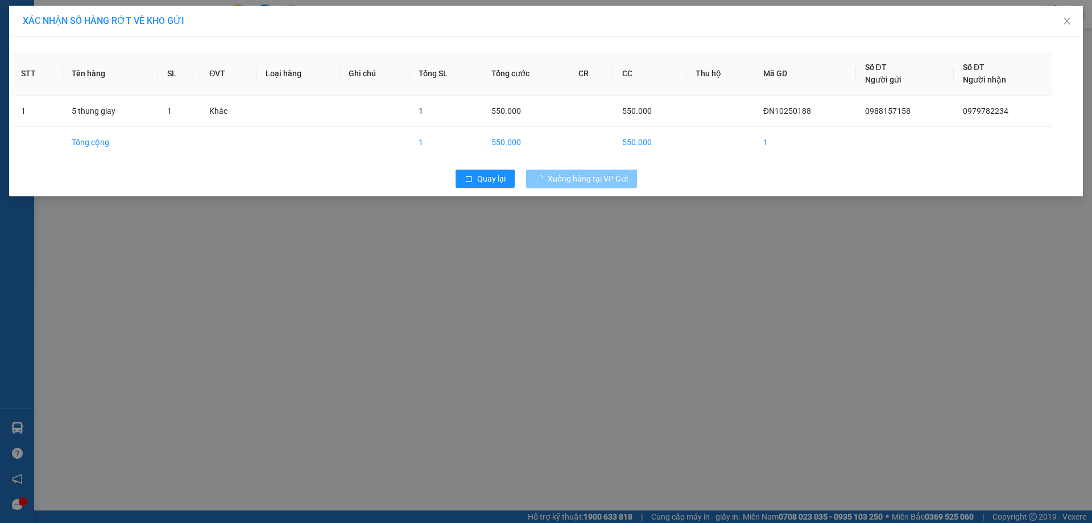 The height and width of the screenshot is (523, 1092). What do you see at coordinates (110, 73) in the screenshot?
I see `th: Tên hàng` at bounding box center [110, 73].